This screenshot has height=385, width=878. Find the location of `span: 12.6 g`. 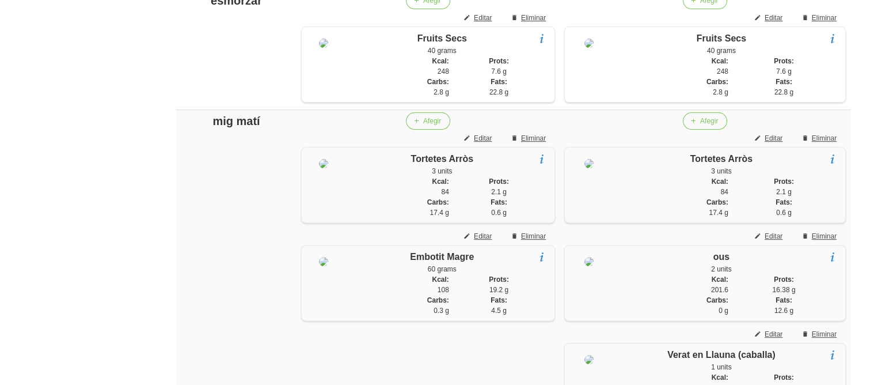

span: 12.6 g is located at coordinates (784, 310).